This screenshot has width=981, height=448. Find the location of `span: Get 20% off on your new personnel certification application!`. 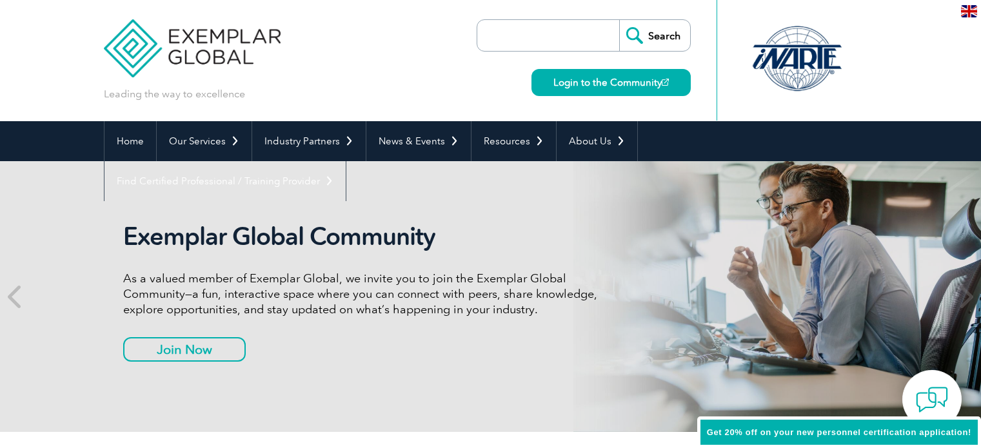

span: Get 20% off on your new personnel certification application! is located at coordinates (839, 432).